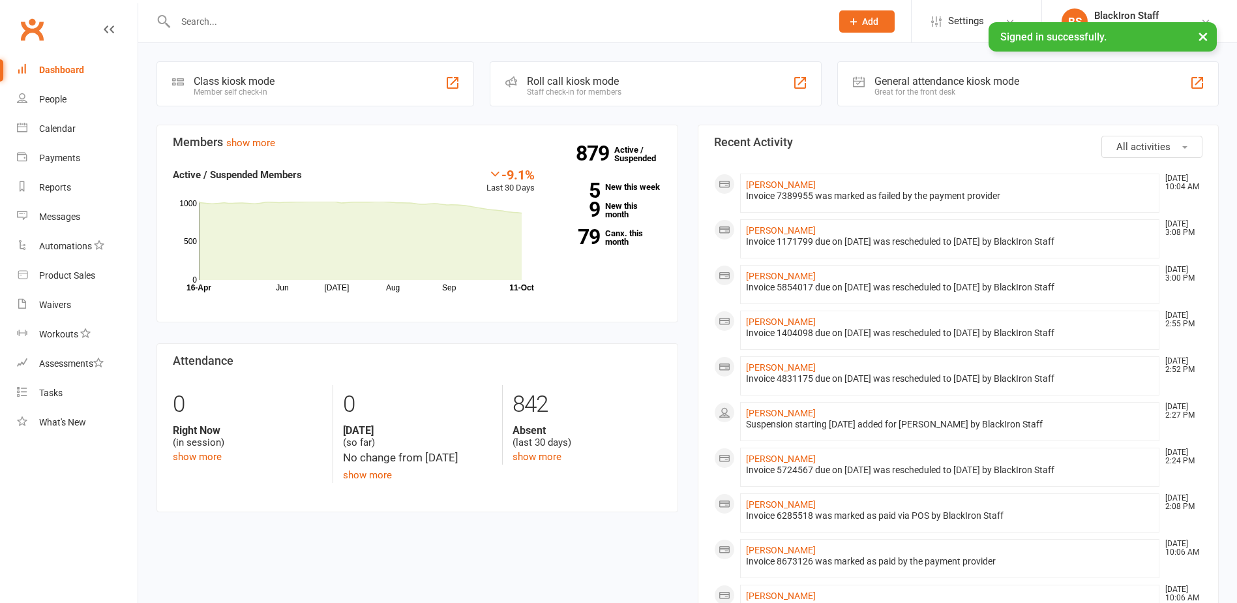 The height and width of the screenshot is (603, 1237). I want to click on div: Invoice 6285518 was marked as paid via POS by BlackIron Staff, so click(950, 515).